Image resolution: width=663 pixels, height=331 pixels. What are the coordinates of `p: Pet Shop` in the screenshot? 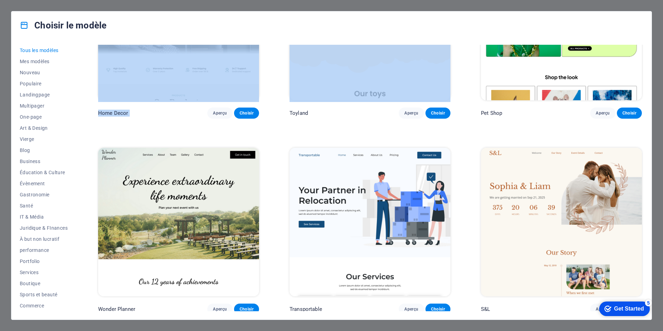 It's located at (491, 113).